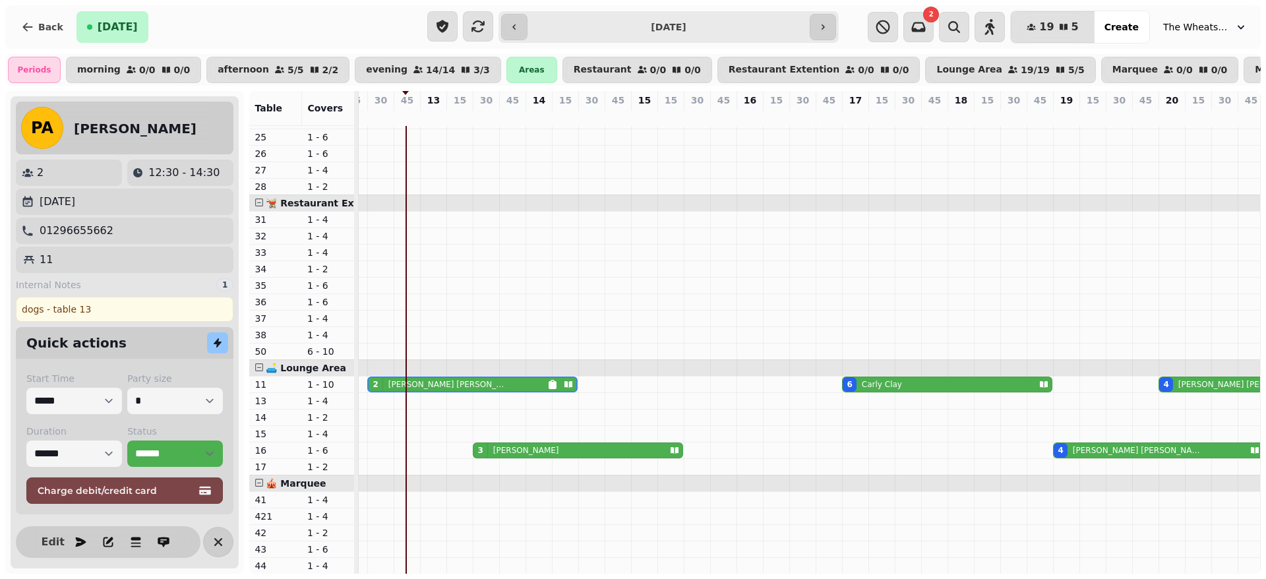 This screenshot has width=1266, height=579. Describe the element at coordinates (819, 70) in the screenshot. I see `button: Restaurant Extention0/00/0` at that location.